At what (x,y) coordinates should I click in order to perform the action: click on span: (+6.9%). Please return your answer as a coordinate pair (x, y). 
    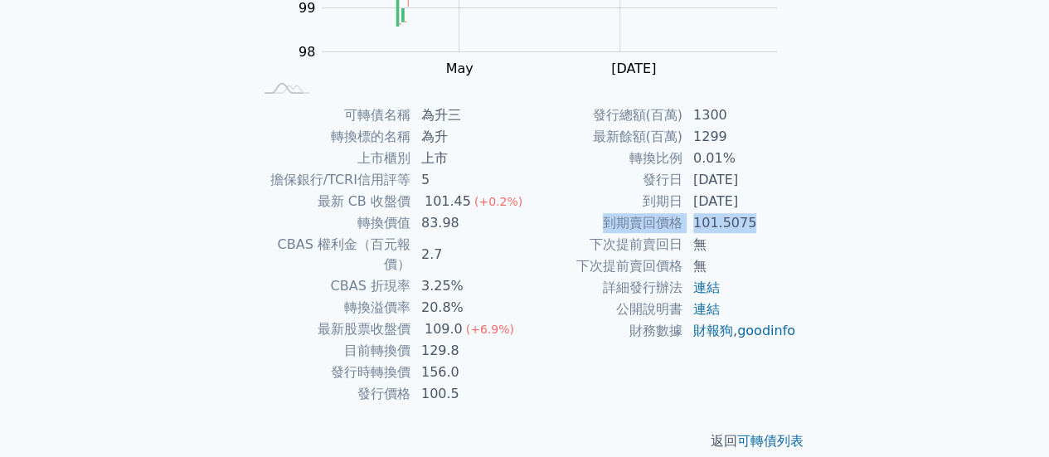
    Looking at the image, I should click on (490, 329).